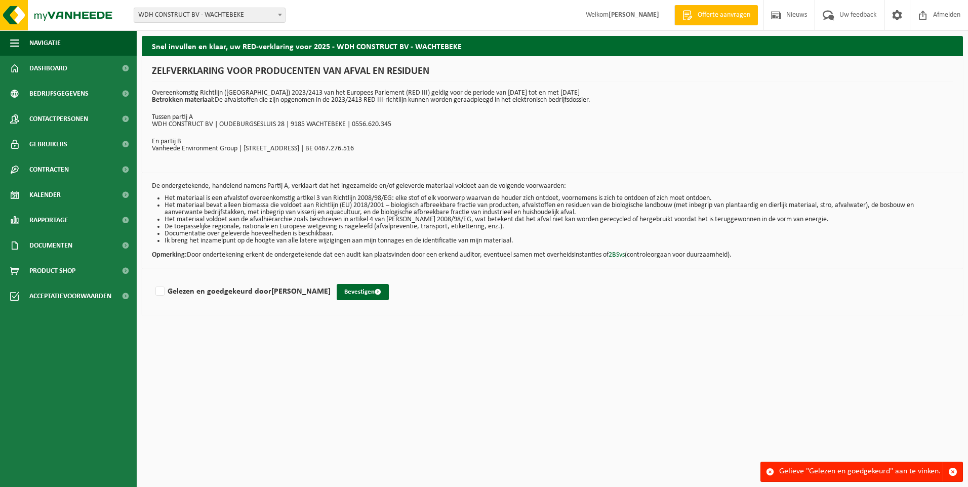  What do you see at coordinates (616, 255) in the screenshot?
I see `a: 2BSvs` at bounding box center [616, 255].